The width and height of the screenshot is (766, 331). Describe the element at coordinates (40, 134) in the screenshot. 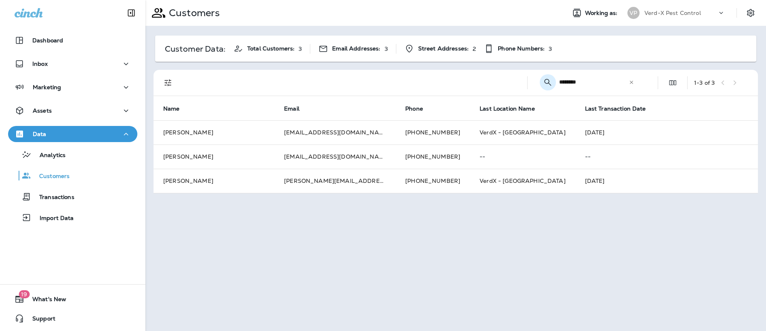

I see `p: Data` at that location.